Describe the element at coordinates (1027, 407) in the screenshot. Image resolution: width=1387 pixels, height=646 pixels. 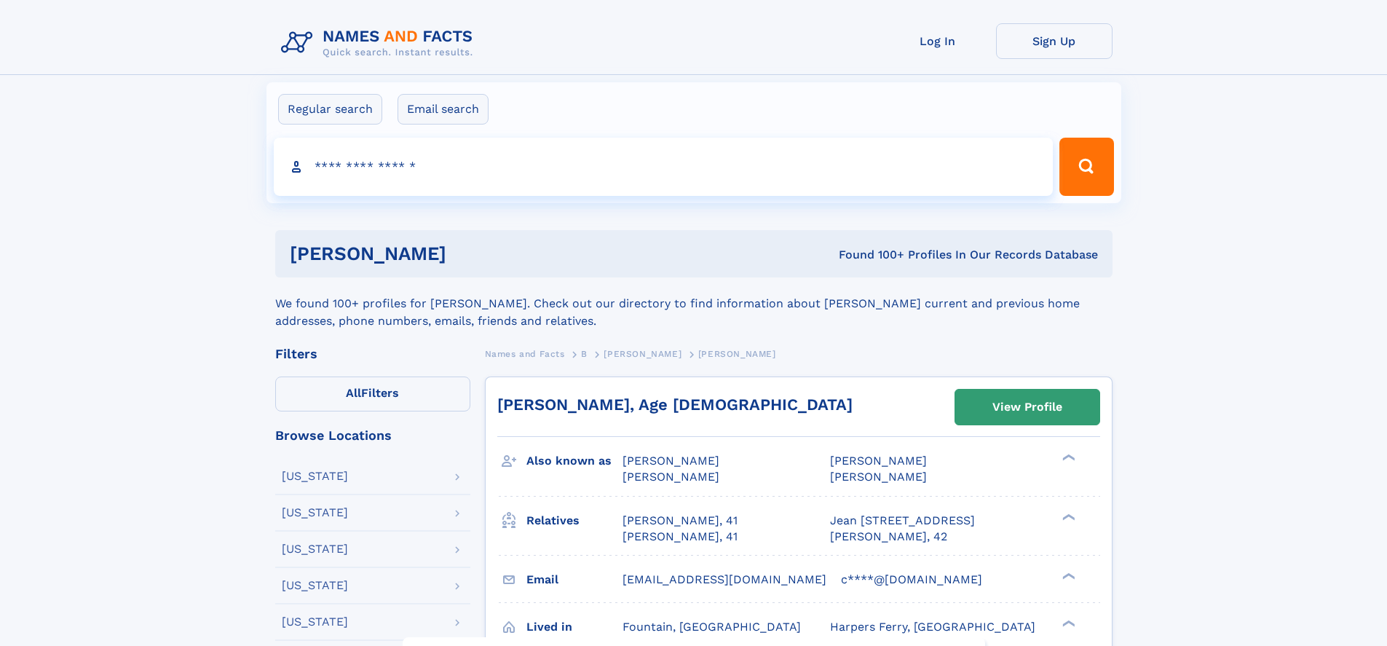
I see `a: View Profile` at that location.